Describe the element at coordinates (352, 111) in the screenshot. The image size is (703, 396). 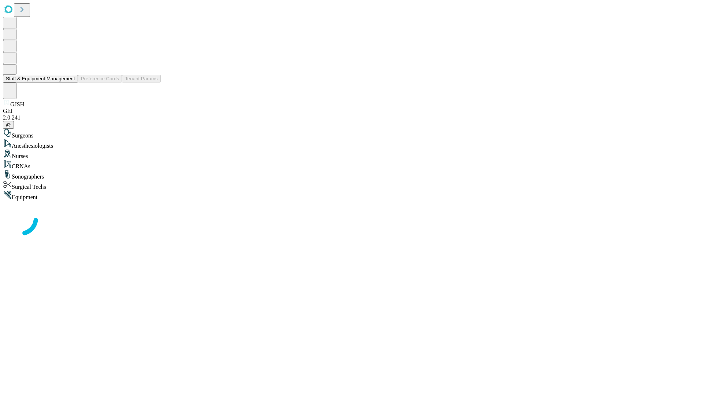
I see `div: GEI` at that location.